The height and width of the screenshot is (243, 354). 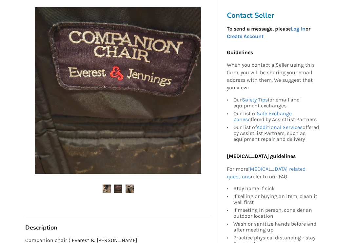 I want to click on p: When you contact a Seller using this form, you will be sharing your email address with them. We s..., so click(x=274, y=76).